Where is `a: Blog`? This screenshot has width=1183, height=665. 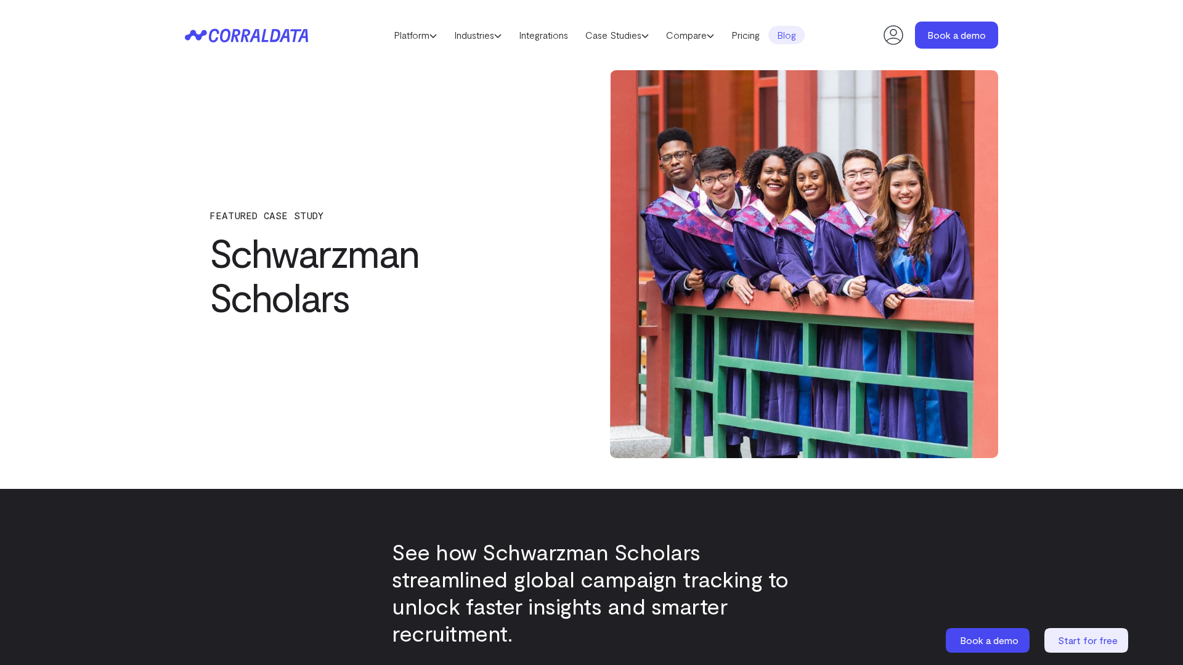
a: Blog is located at coordinates (786, 35).